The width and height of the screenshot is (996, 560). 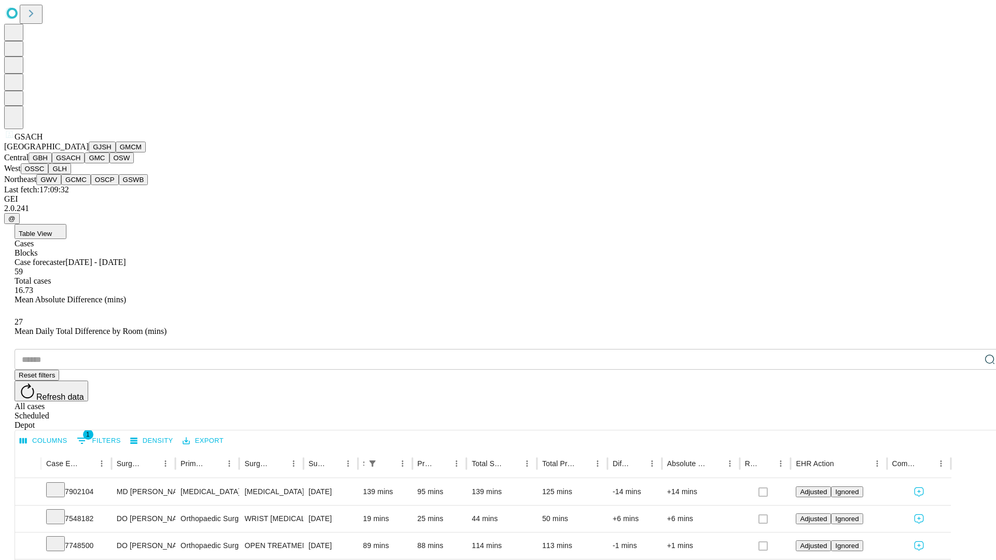 I want to click on div: Resolved in EHR, so click(x=751, y=464).